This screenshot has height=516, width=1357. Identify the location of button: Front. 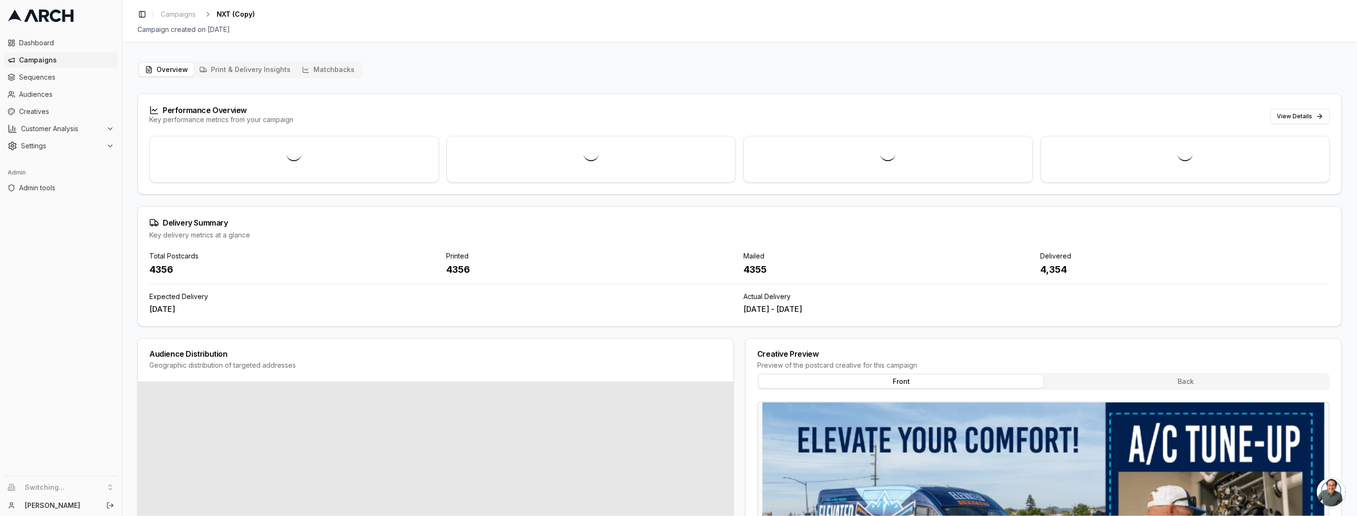
(901, 382).